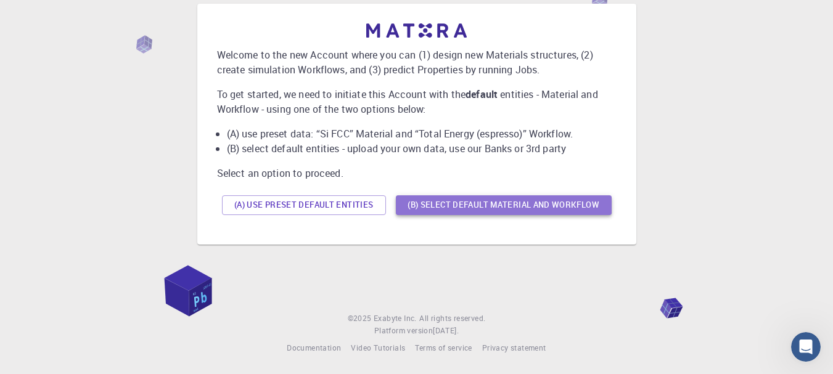  What do you see at coordinates (514, 348) in the screenshot?
I see `a: Privacy statement` at bounding box center [514, 348].